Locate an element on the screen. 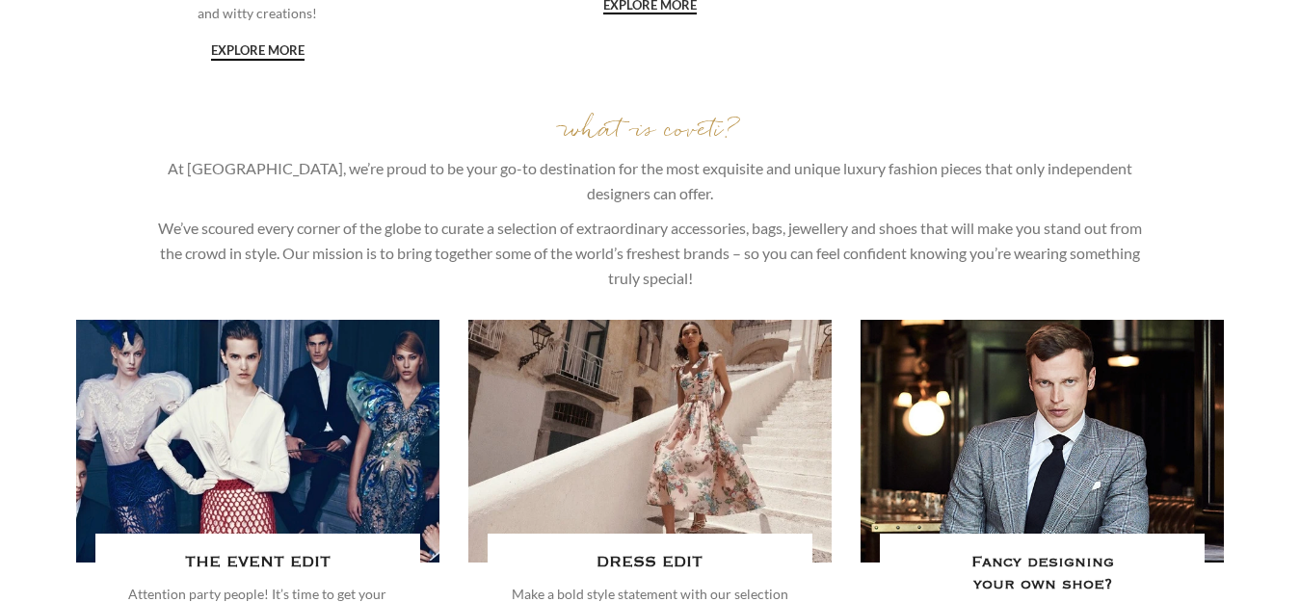 This screenshot has height=602, width=1300. h4: THE EVENT EDIT is located at coordinates (257, 563).